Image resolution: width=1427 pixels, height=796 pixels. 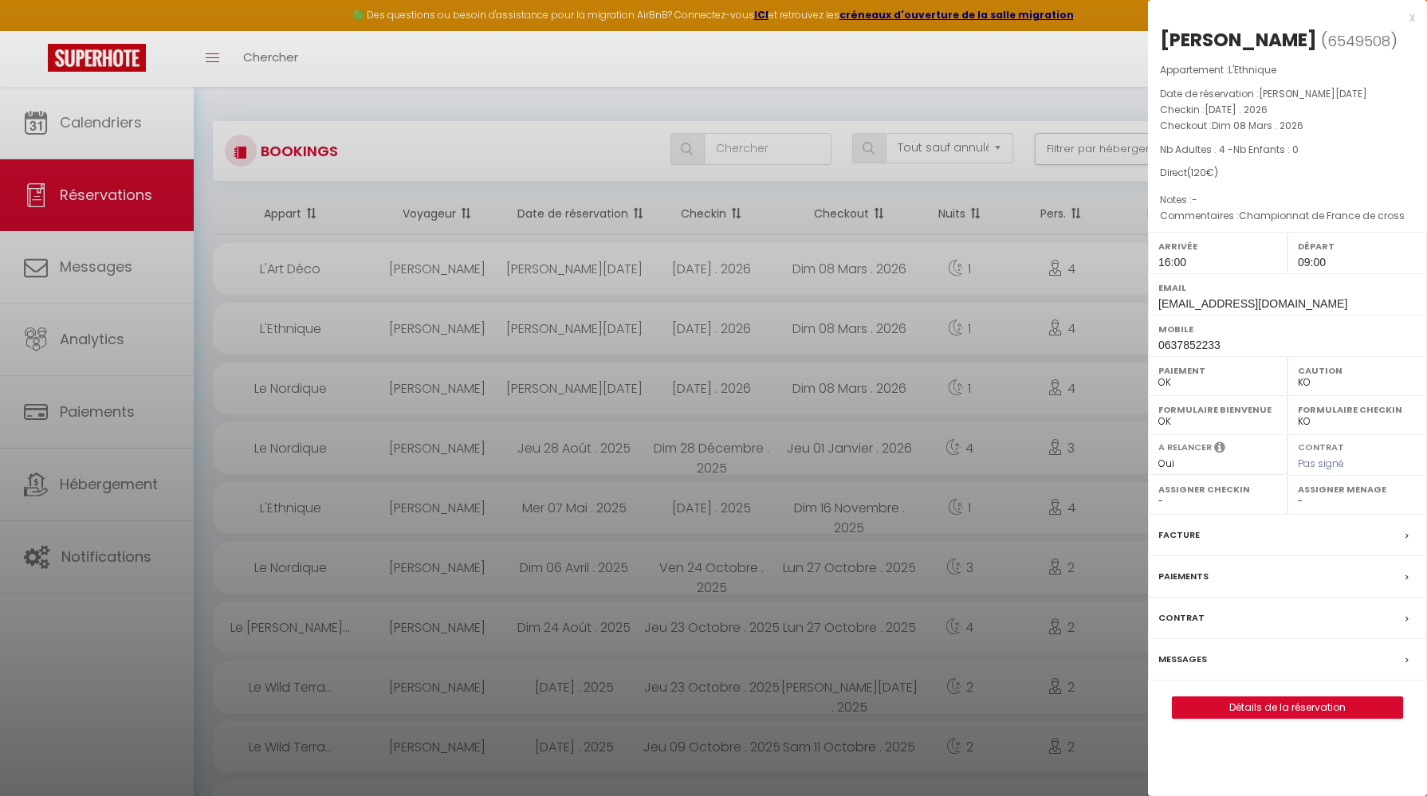 What do you see at coordinates (1287, 329) in the screenshot?
I see `label: Mobile` at bounding box center [1287, 329].